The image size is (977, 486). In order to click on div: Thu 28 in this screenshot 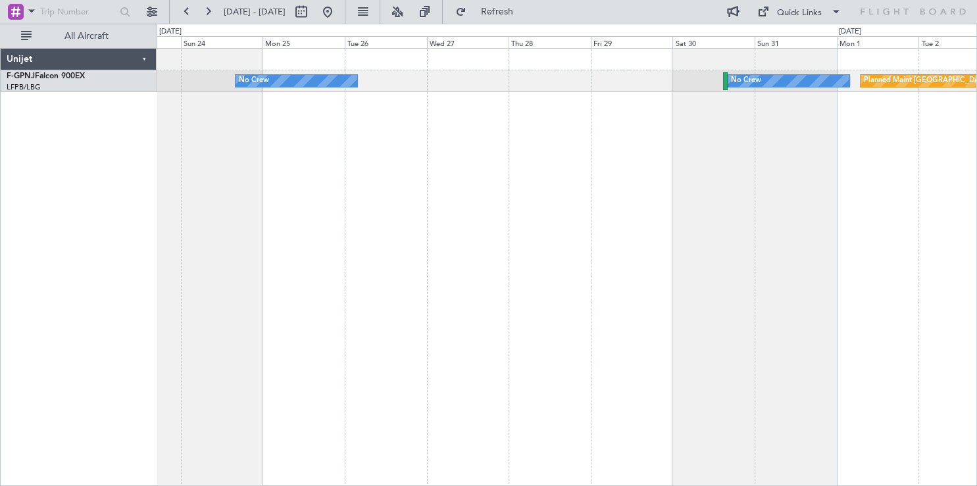, I will do `click(549, 42)`.